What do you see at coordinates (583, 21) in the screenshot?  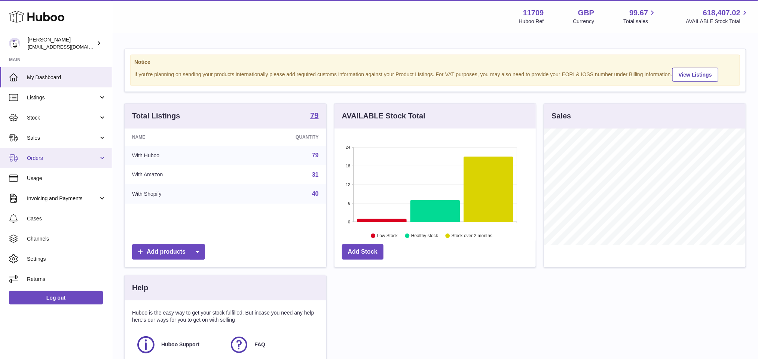 I see `div: Currency` at bounding box center [583, 21].